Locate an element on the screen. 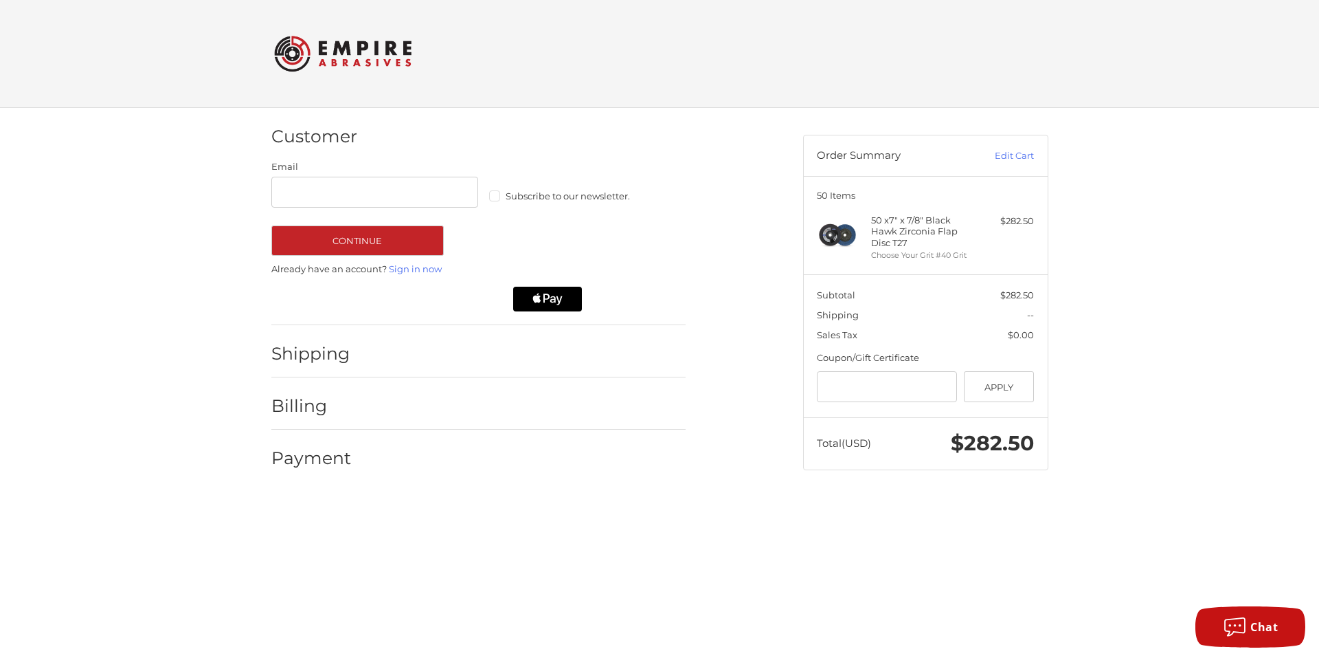  button: Chat is located at coordinates (1251, 627).